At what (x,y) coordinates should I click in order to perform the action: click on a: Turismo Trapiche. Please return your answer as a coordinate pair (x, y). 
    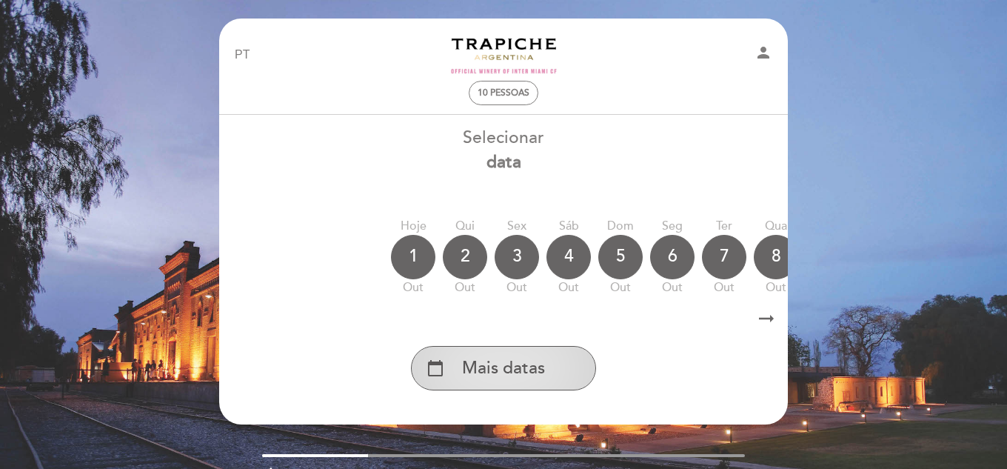
    Looking at the image, I should click on (503, 55).